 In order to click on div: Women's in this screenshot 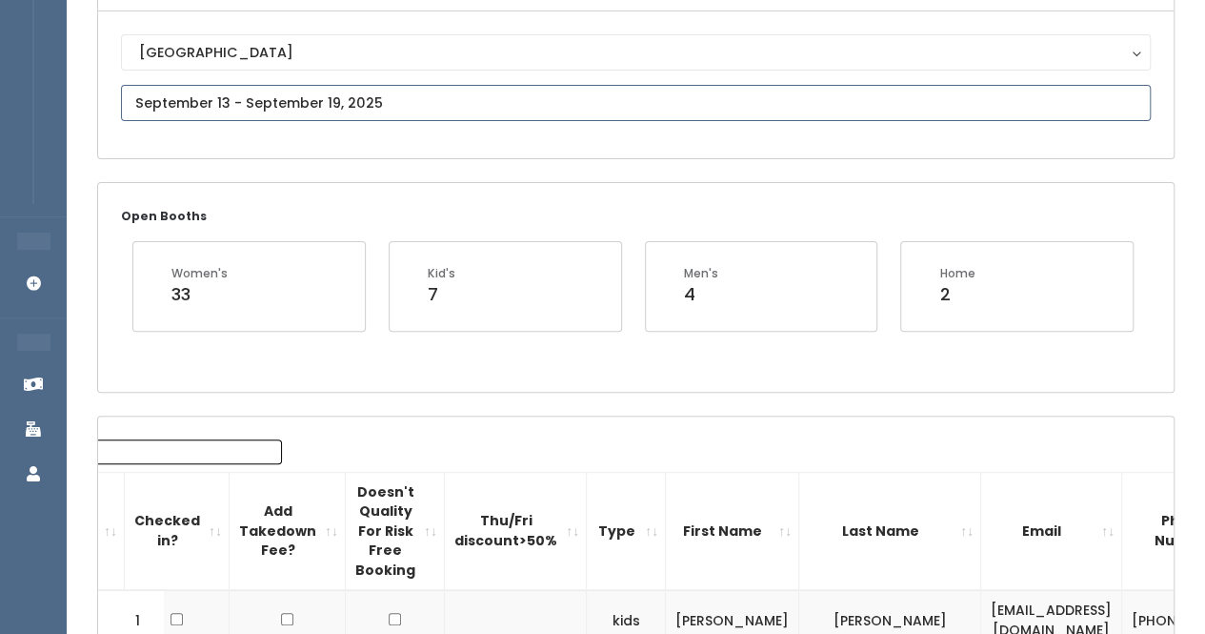, I will do `click(199, 273)`.